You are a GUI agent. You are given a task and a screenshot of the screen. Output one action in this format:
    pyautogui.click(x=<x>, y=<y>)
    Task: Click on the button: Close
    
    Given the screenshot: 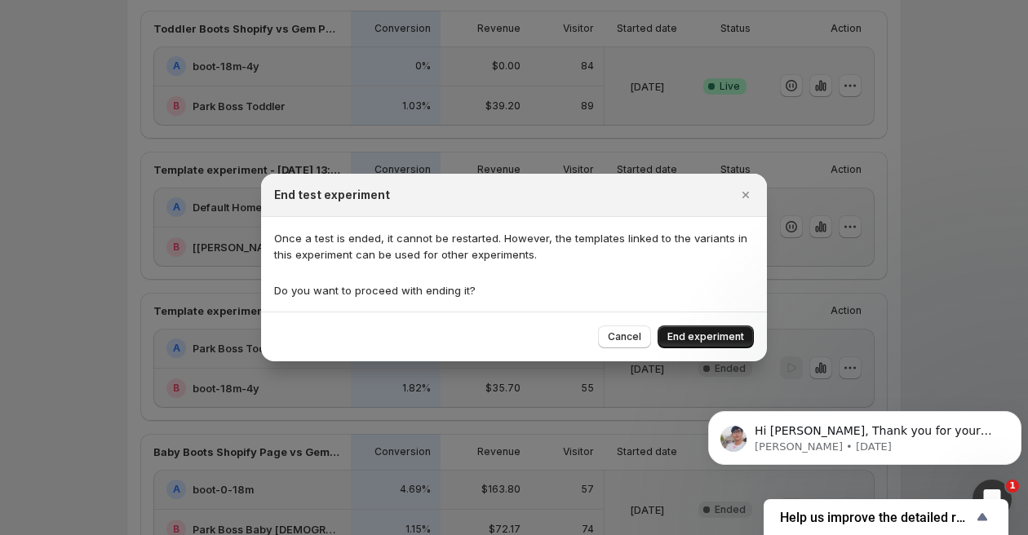 What is the action you would take?
    pyautogui.click(x=746, y=195)
    